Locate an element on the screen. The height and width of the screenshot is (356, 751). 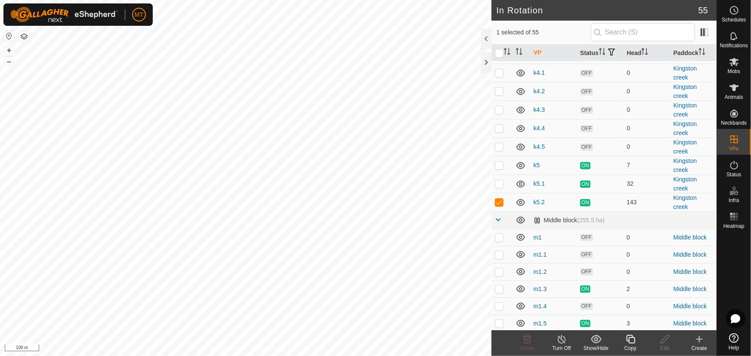
span: Animals is located at coordinates (733, 97).